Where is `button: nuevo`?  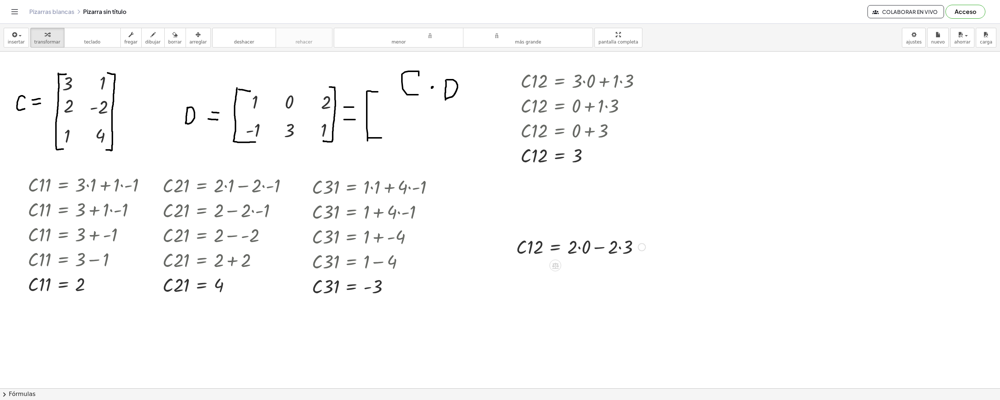 button: nuevo is located at coordinates (938, 38).